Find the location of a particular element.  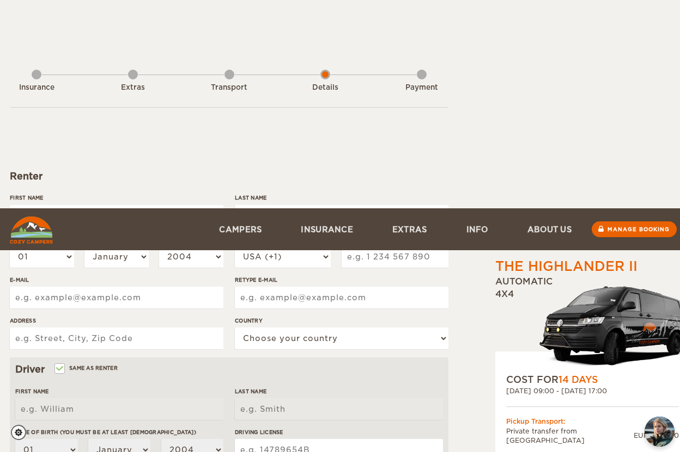

a: Extras is located at coordinates (409, 229).